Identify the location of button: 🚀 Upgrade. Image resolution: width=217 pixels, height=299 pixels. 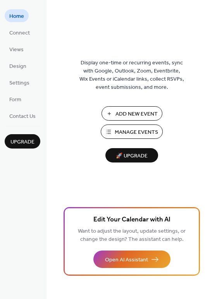
(132, 155).